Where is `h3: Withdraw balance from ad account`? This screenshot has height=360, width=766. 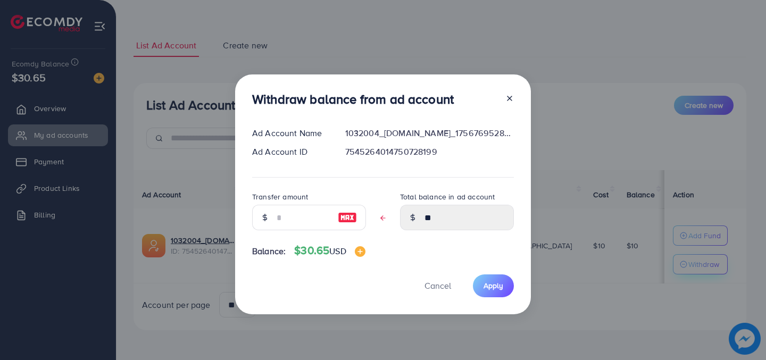
h3: Withdraw balance from ad account is located at coordinates (353, 99).